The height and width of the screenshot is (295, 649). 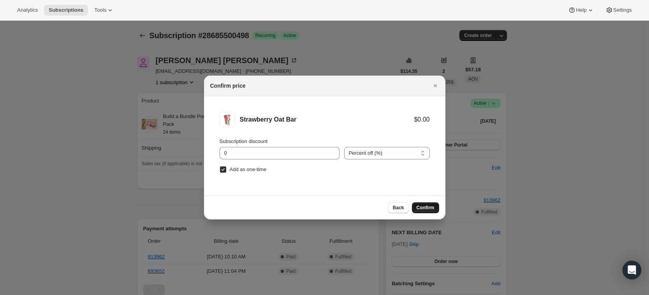 What do you see at coordinates (100, 10) in the screenshot?
I see `span: Tools` at bounding box center [100, 10].